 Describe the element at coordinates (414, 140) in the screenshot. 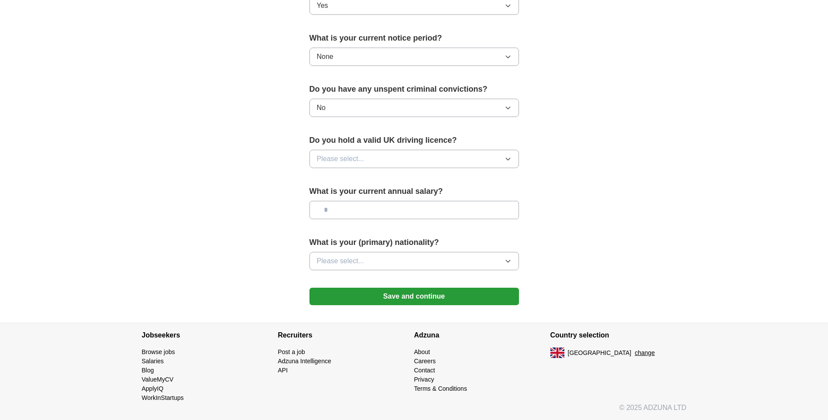

I see `label: Do you hold a valid UK driving licence?` at that location.